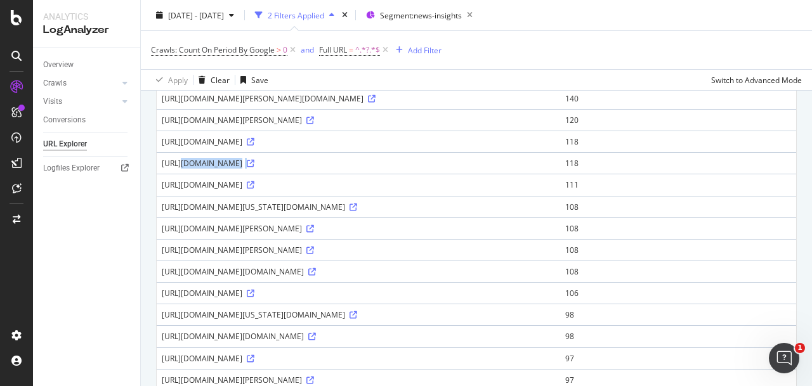 This screenshot has width=812, height=386. What do you see at coordinates (71, 168) in the screenshot?
I see `div: Logfiles Explorer` at bounding box center [71, 168].